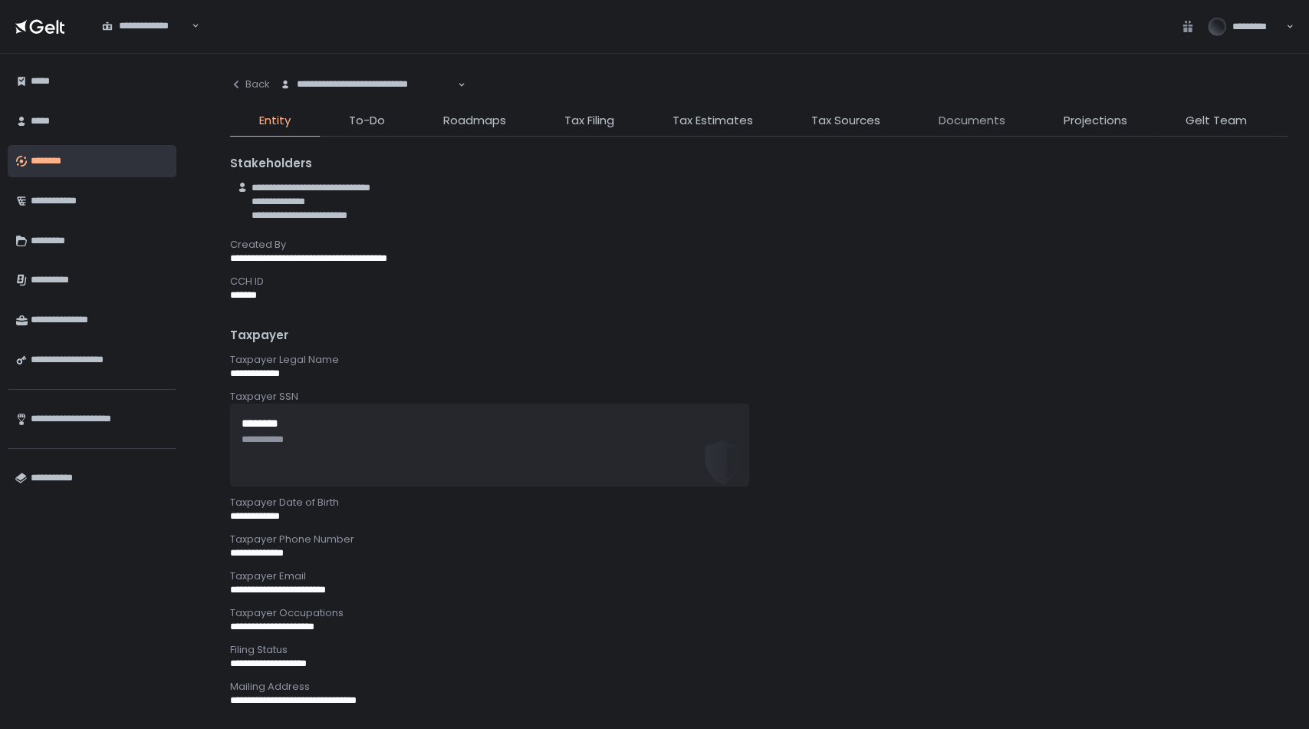  Describe the element at coordinates (846, 120) in the screenshot. I see `span: Tax Sources` at that location.